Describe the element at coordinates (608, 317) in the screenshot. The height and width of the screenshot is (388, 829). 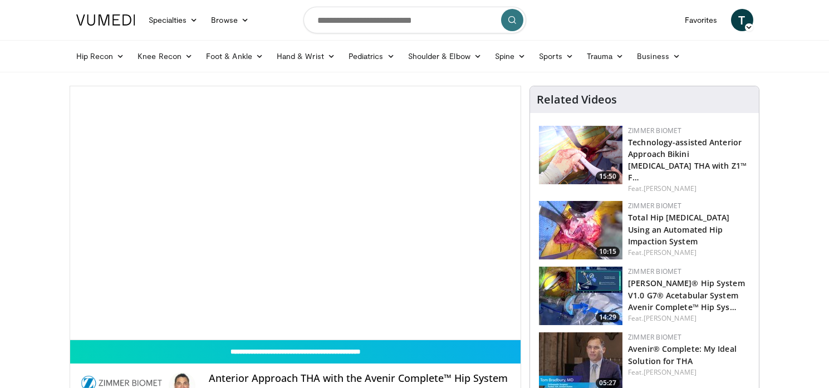
I see `span: 14:29` at that location.